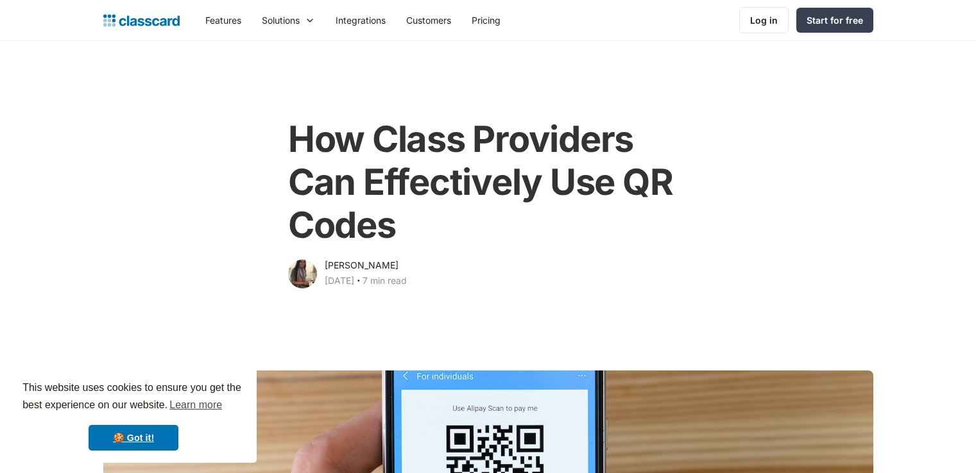 Image resolution: width=976 pixels, height=473 pixels. Describe the element at coordinates (384, 281) in the screenshot. I see `div: 7 min read` at that location.